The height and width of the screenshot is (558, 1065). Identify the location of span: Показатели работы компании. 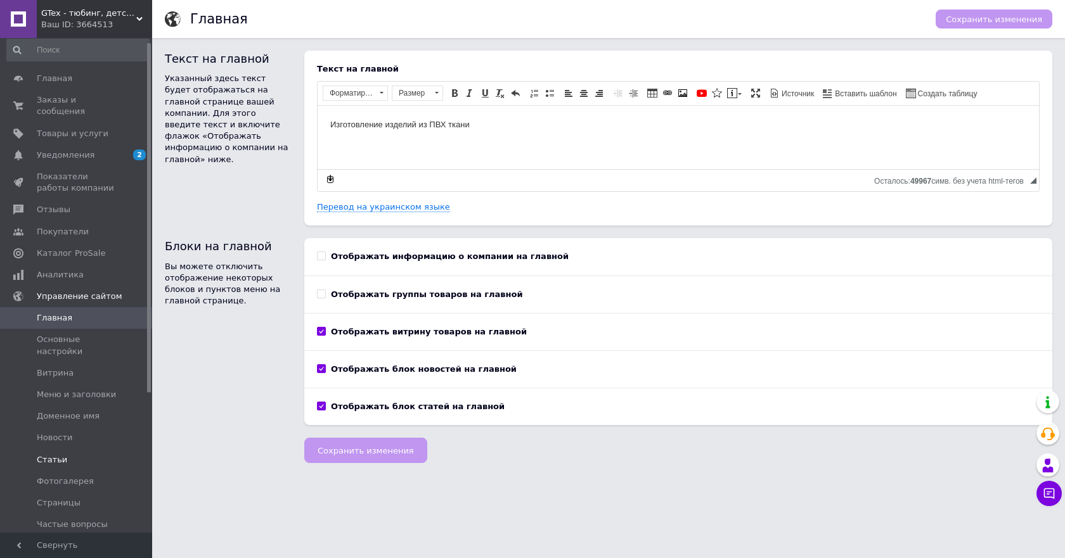
(77, 183).